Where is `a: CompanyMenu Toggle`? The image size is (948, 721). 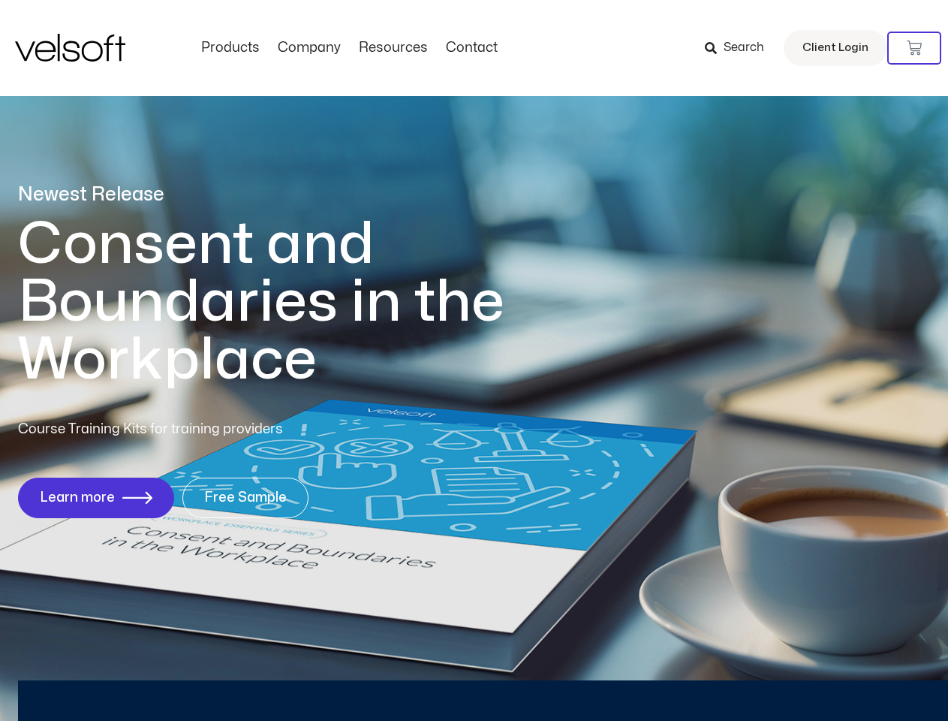
a: CompanyMenu Toggle is located at coordinates (309, 48).